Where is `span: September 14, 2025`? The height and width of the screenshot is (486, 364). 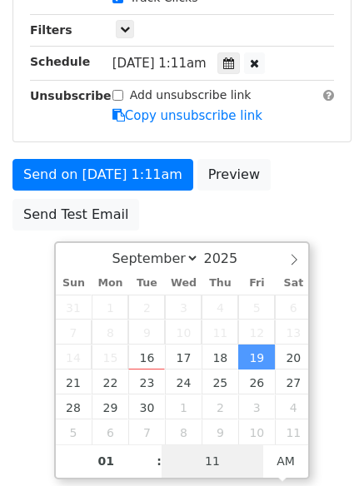
span: September 14, 2025 is located at coordinates (74, 357).